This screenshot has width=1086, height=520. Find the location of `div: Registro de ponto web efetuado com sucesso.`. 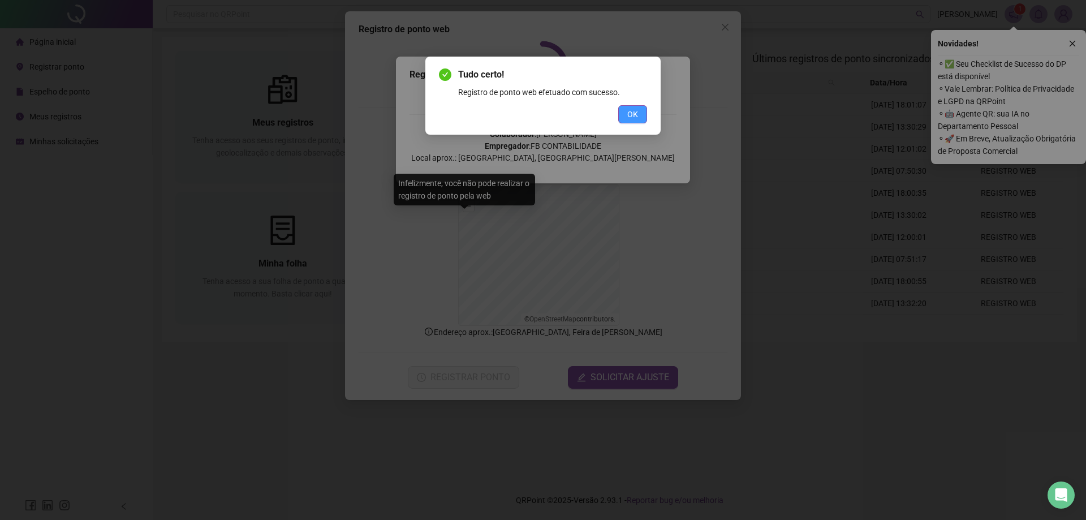

div: Registro de ponto web efetuado com sucesso. is located at coordinates (553, 92).